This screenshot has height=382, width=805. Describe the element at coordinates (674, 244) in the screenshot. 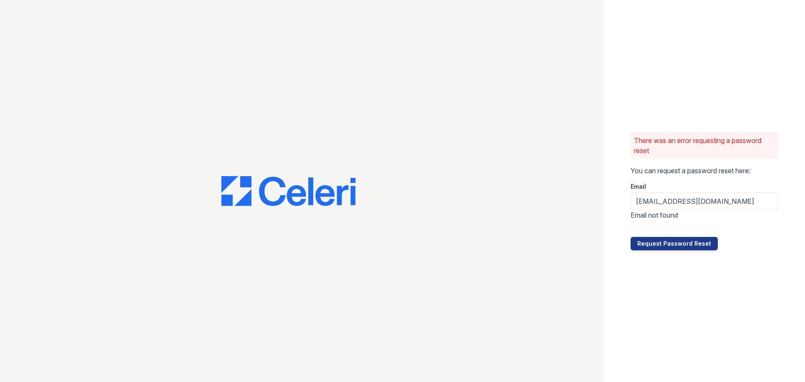

I see `button: Request Password Reset` at that location.